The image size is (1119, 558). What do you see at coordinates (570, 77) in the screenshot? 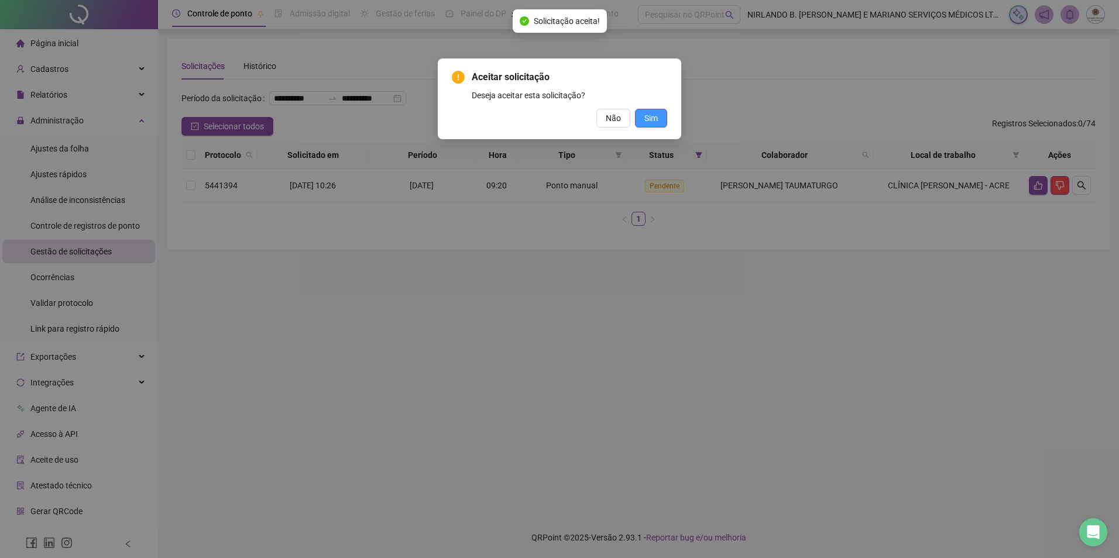
I see `span: Aceitar solicitação` at bounding box center [570, 77].